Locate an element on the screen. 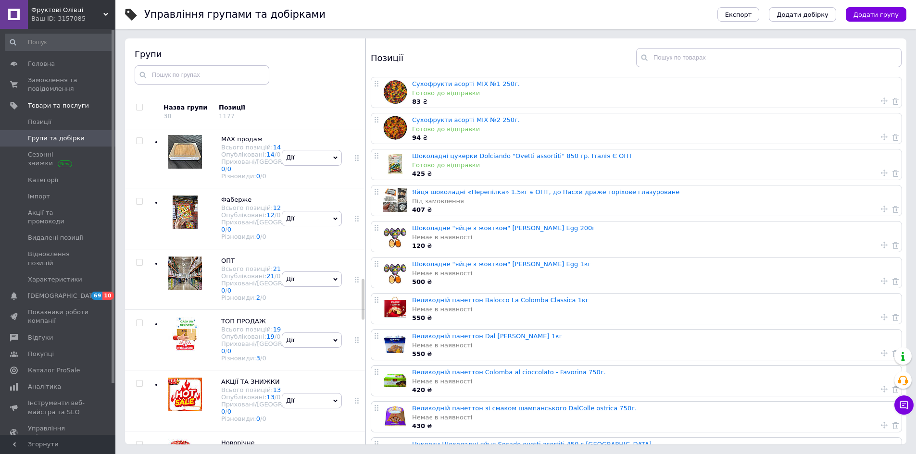 The width and height of the screenshot is (916, 454). span: ОПТ is located at coordinates (228, 261).